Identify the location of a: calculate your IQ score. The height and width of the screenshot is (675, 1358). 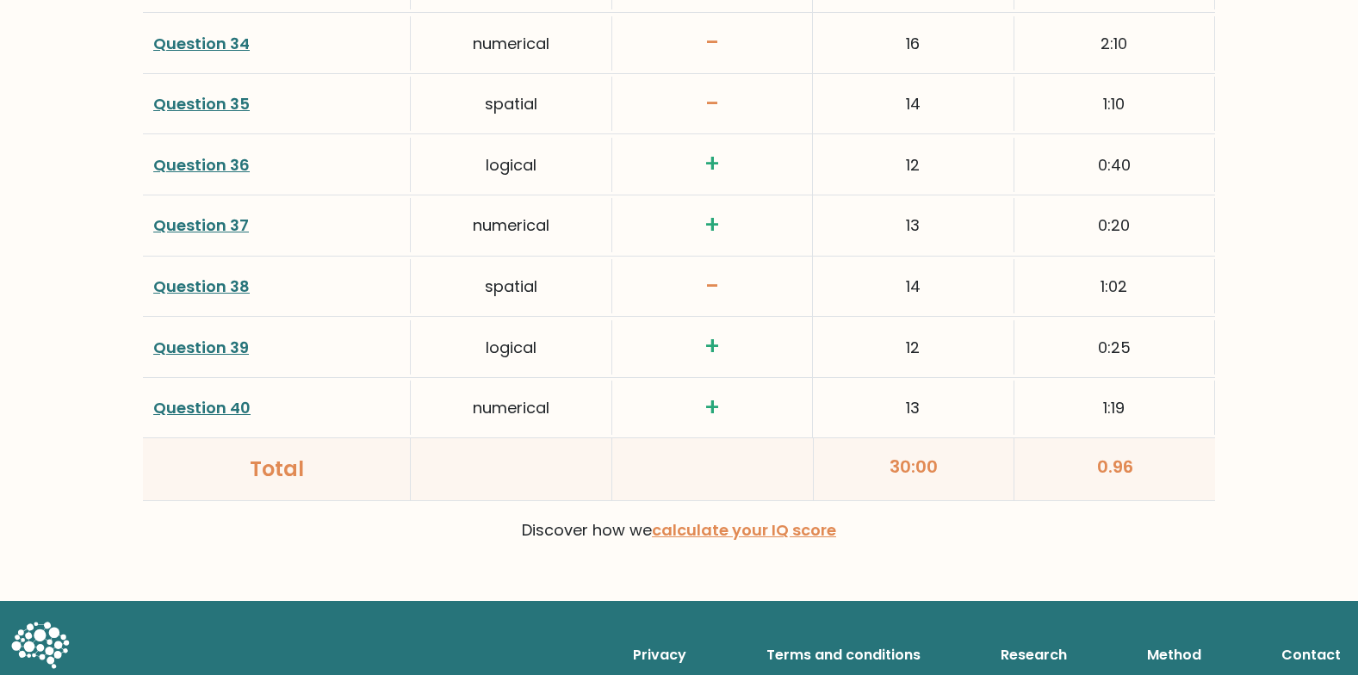
(744, 530).